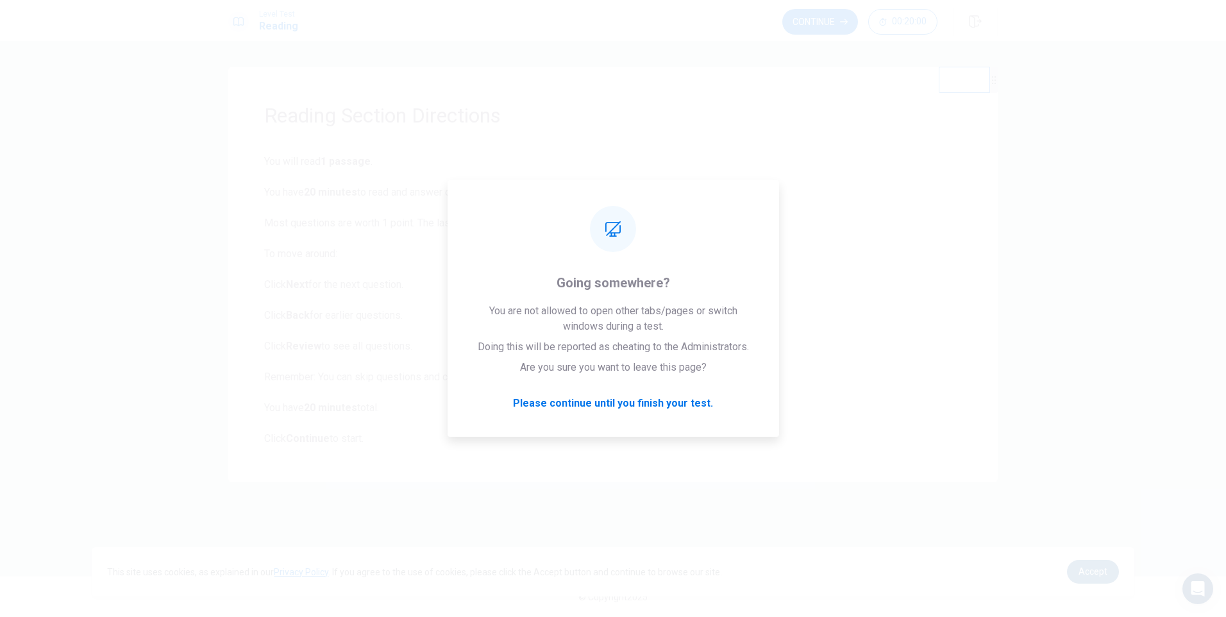 The image size is (1226, 617). I want to click on span: You will read . You have to read and answer questions. Most questions are worth 1 point. The last..., so click(613, 300).